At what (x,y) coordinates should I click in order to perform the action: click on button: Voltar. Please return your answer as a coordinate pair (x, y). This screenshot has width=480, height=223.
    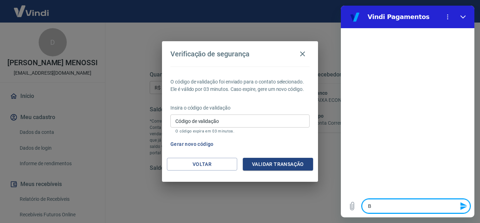
    Looking at the image, I should click on (202, 164).